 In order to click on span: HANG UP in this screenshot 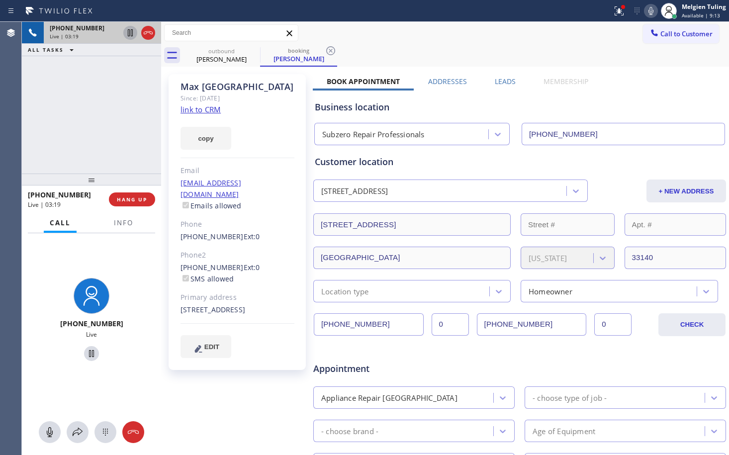, I will do `click(132, 199)`.